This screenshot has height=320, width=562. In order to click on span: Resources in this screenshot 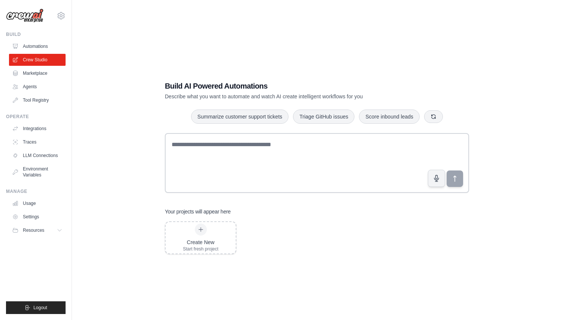, I will do `click(33, 231)`.